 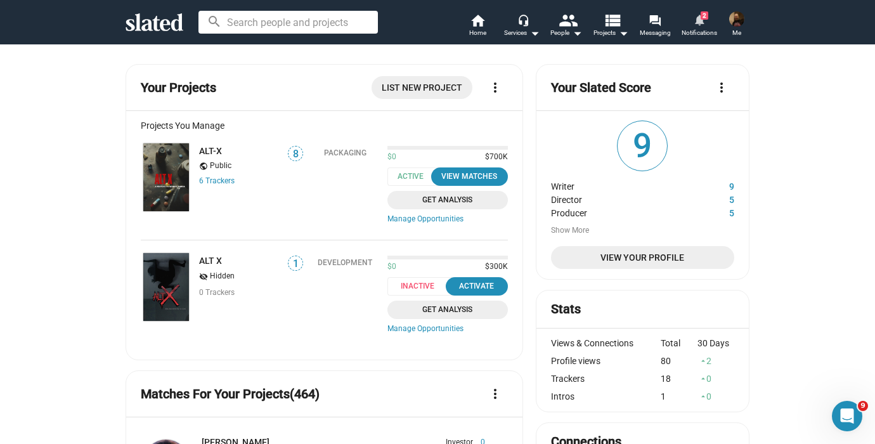 What do you see at coordinates (288, 22) in the screenshot?
I see `input: Search people and projects` at bounding box center [288, 22].